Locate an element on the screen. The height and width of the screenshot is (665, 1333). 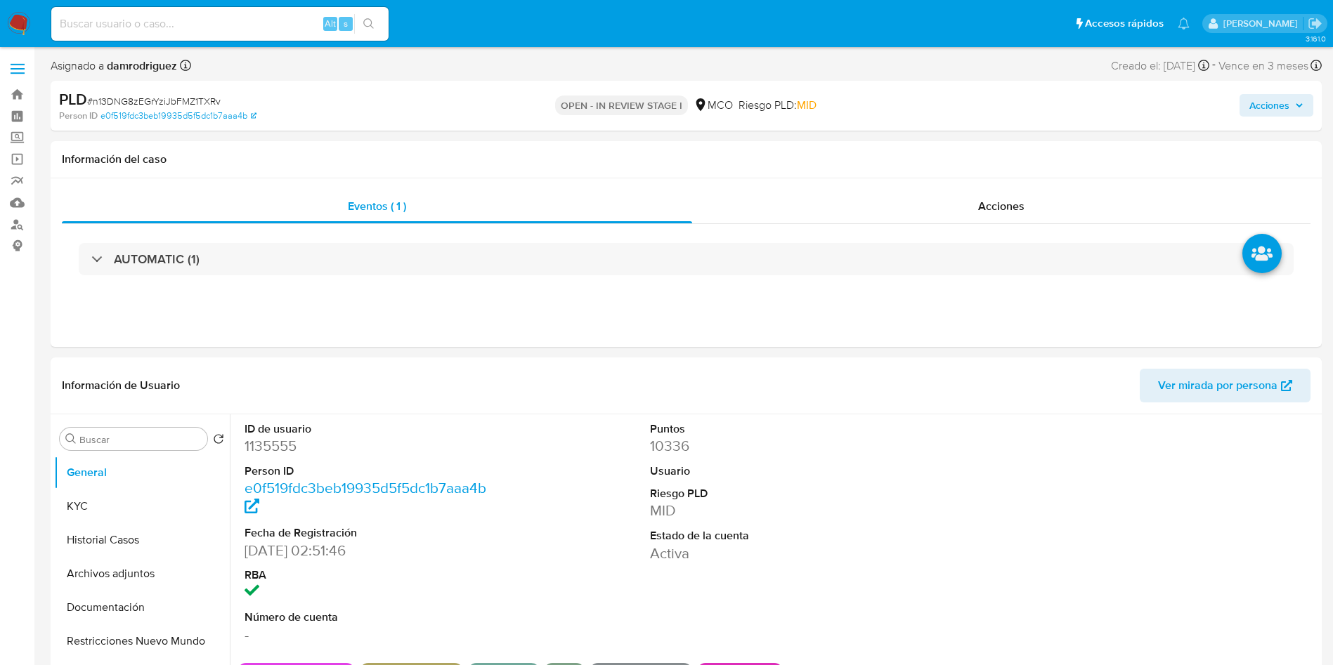
button: Buscar is located at coordinates (71, 439).